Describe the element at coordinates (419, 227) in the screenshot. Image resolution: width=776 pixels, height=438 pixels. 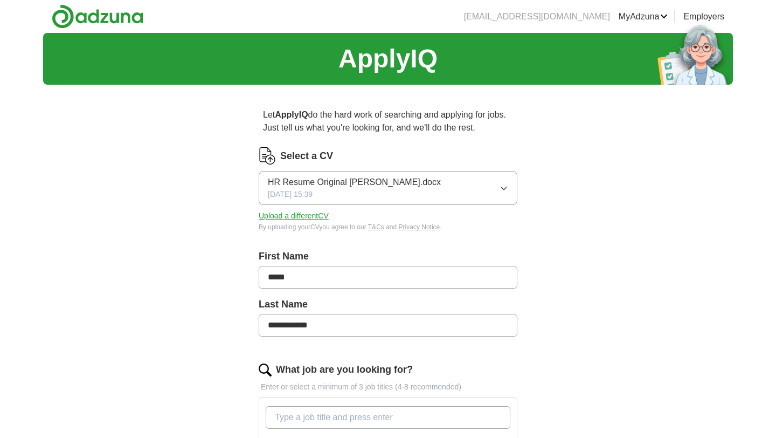
I see `a: Privacy Notice` at that location.